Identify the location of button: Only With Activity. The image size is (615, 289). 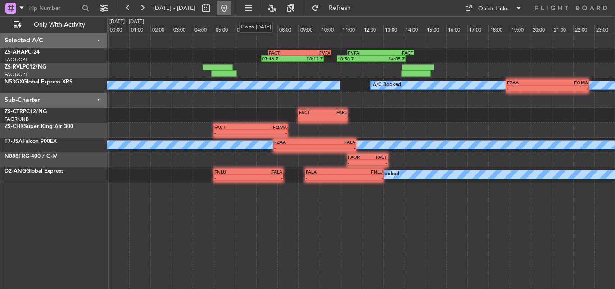
(54, 25).